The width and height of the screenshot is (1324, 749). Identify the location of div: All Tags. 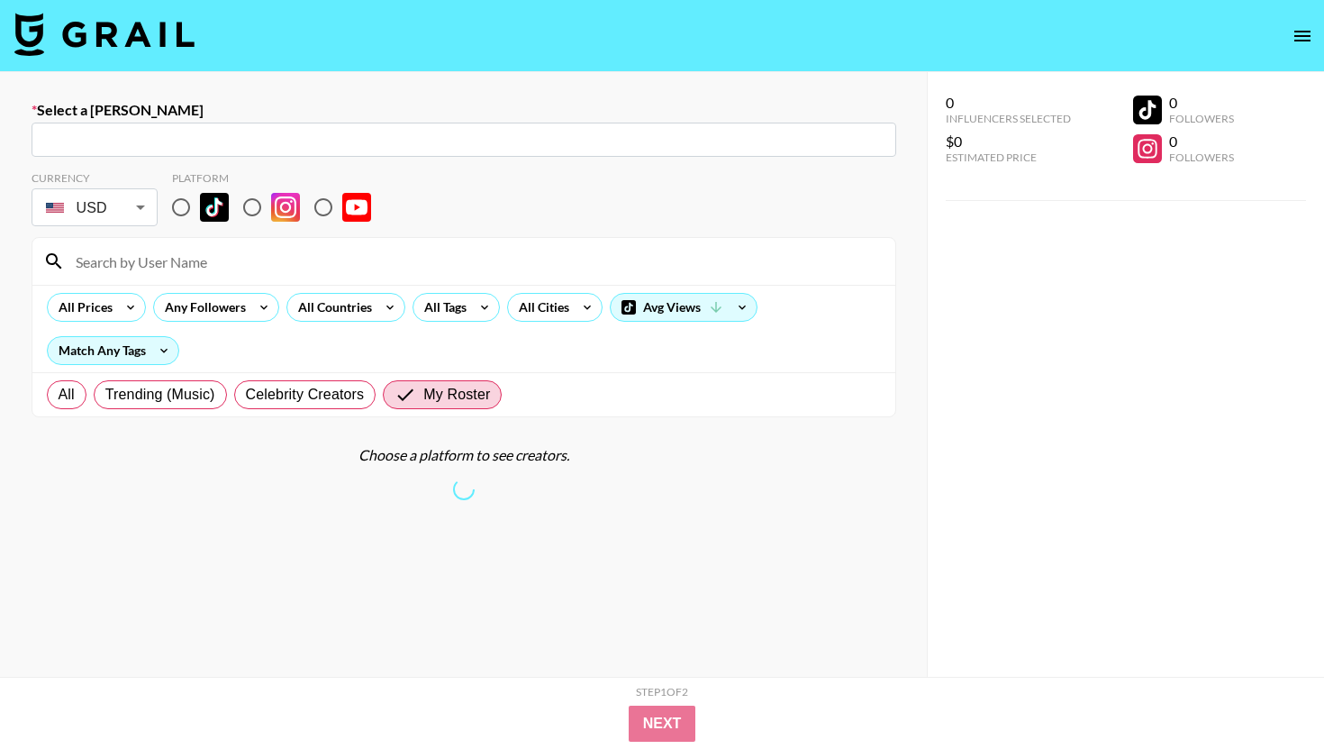
(441, 307).